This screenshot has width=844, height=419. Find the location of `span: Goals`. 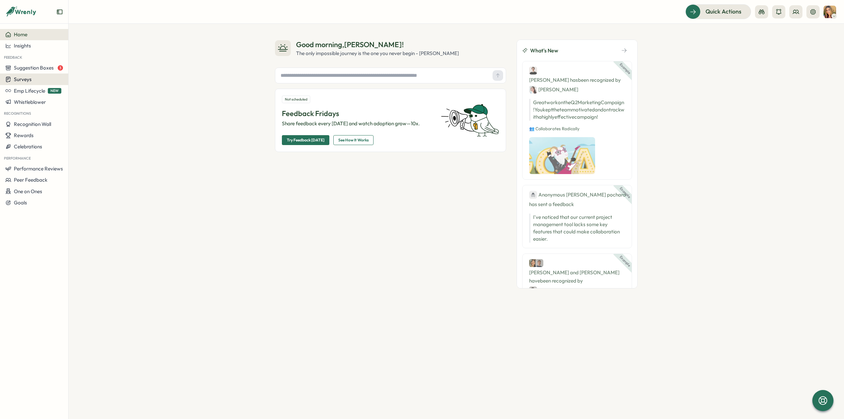

span: Goals is located at coordinates (20, 202).